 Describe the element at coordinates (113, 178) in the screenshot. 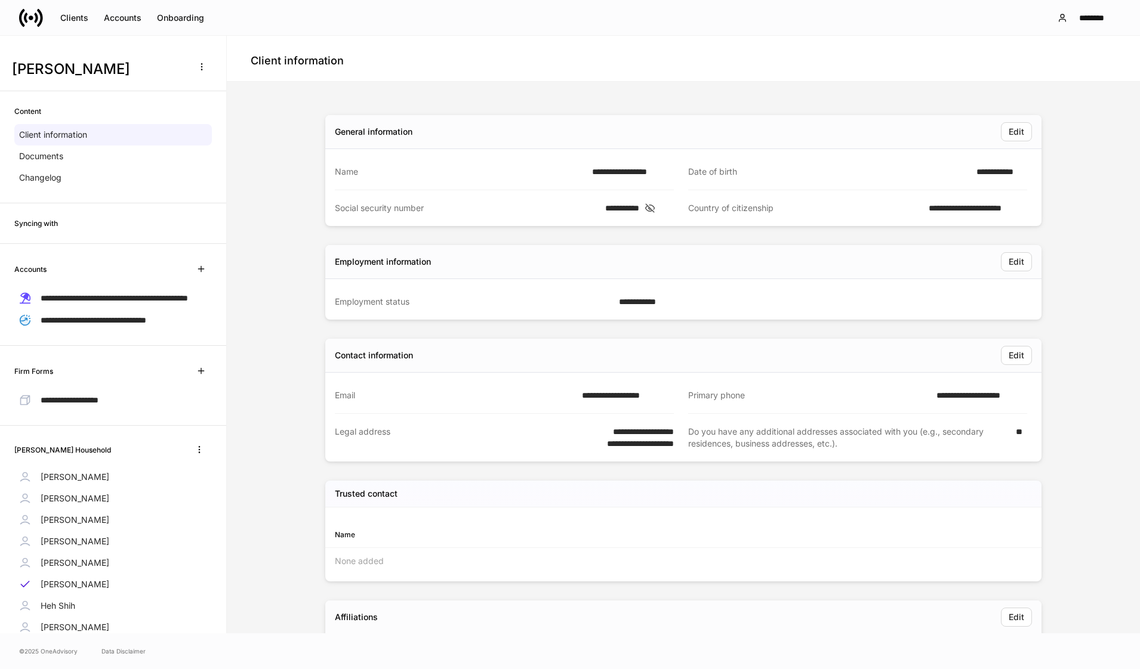

I see `a: Changelog` at that location.